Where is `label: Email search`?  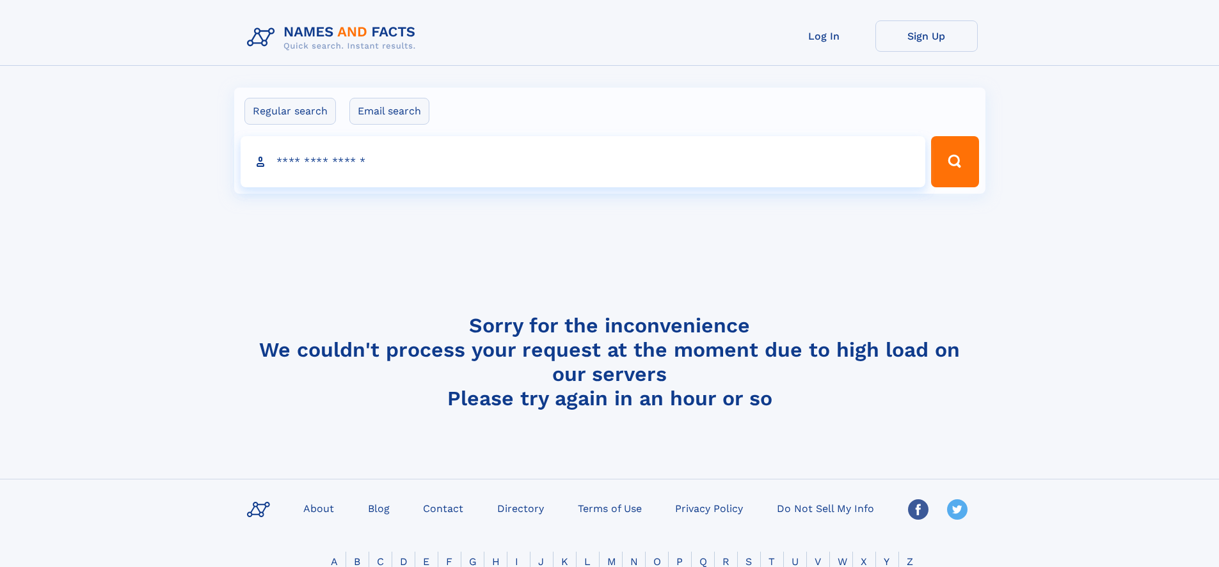 label: Email search is located at coordinates (389, 111).